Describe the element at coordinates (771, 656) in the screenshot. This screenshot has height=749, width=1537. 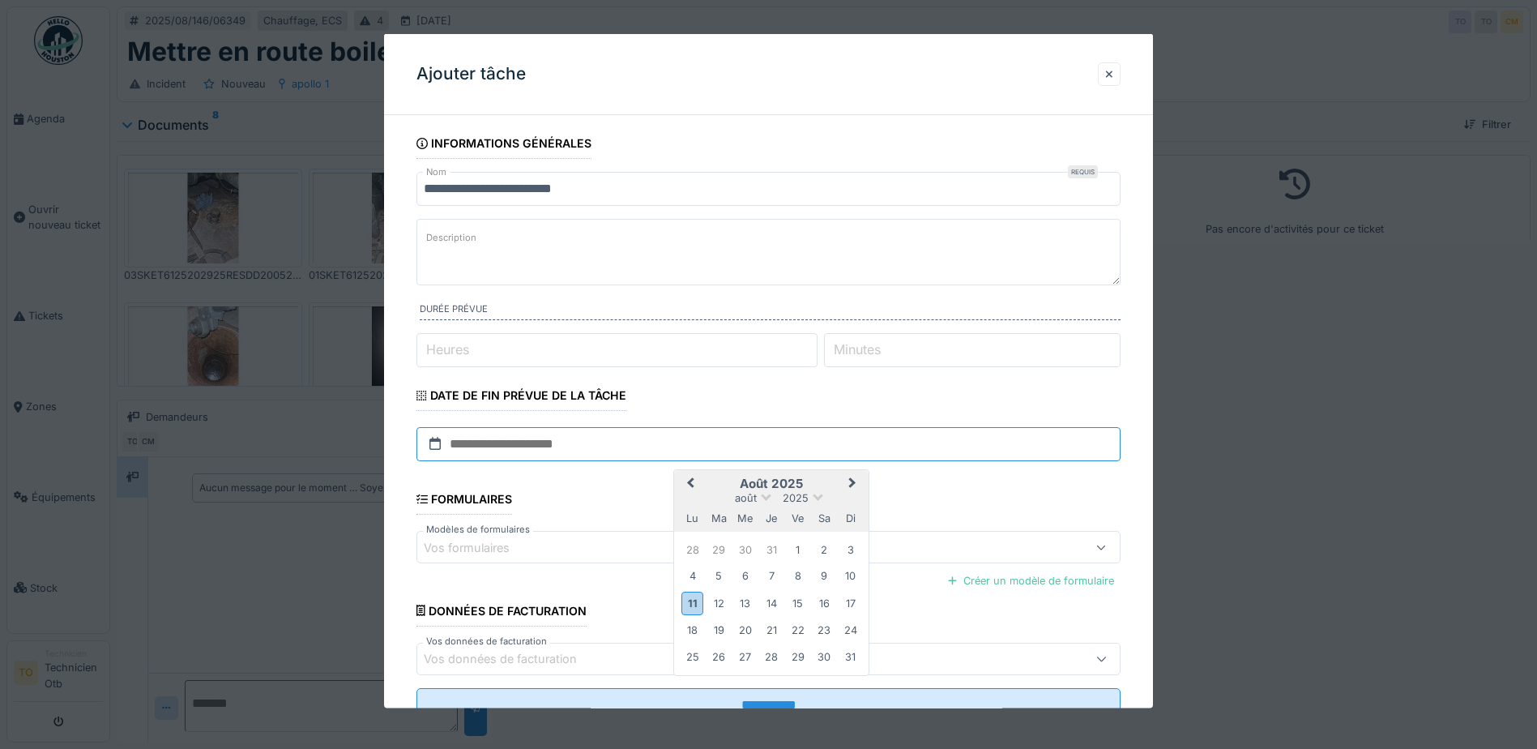
I see `div: Choose jeudi 28 août 2025` at that location.